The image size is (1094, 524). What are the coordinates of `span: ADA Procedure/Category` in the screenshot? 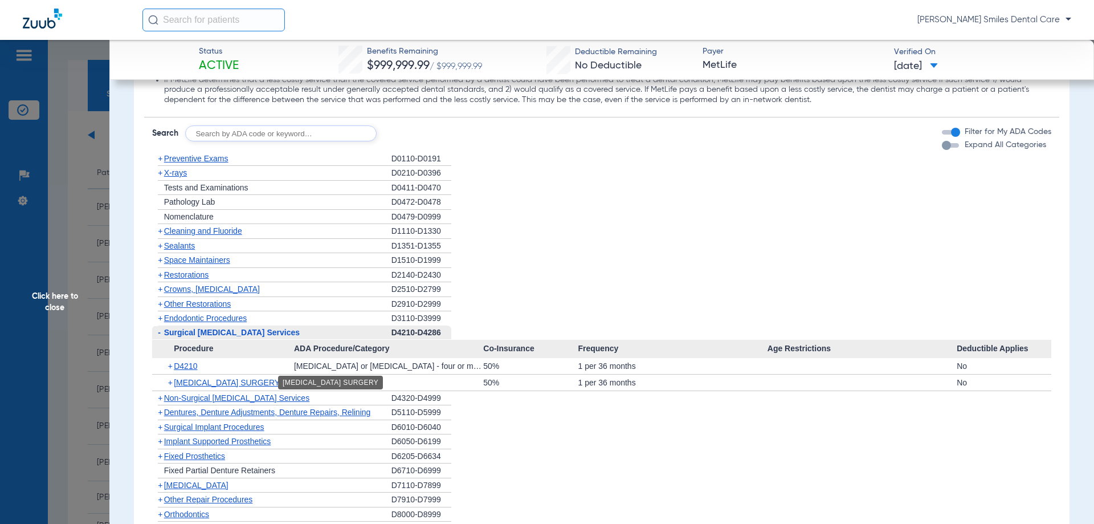 It's located at (389, 349).